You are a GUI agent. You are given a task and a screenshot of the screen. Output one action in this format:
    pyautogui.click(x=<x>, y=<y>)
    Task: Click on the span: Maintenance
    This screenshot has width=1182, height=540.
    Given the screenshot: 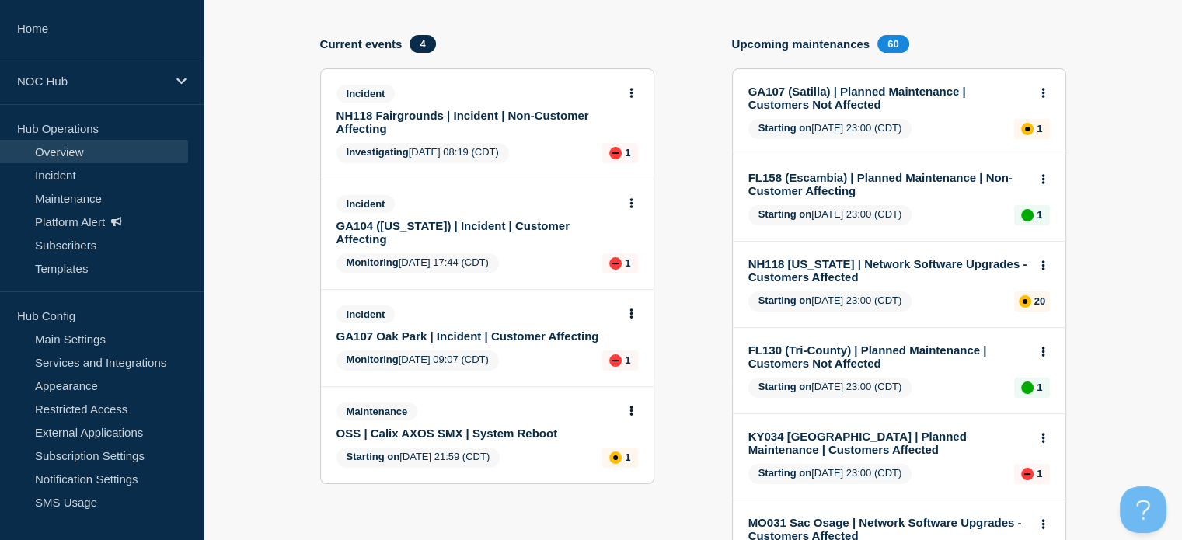 What is the action you would take?
    pyautogui.click(x=377, y=411)
    